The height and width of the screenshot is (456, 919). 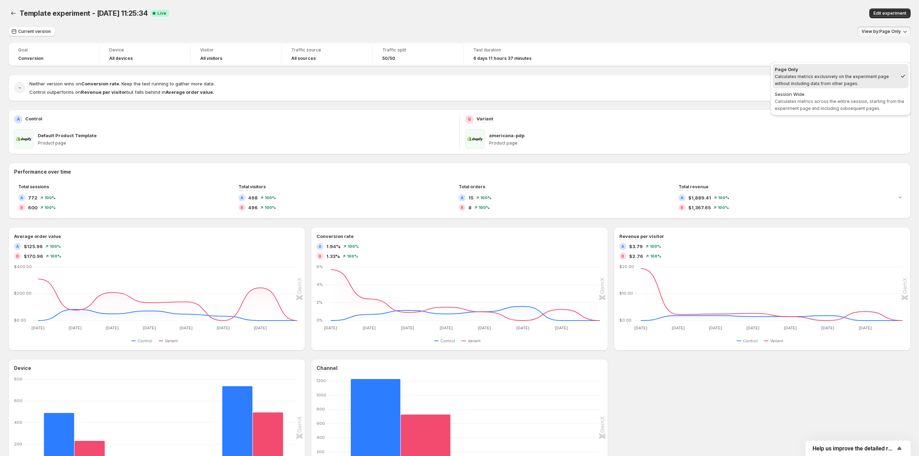 I want to click on span: 1.33%, so click(x=333, y=256).